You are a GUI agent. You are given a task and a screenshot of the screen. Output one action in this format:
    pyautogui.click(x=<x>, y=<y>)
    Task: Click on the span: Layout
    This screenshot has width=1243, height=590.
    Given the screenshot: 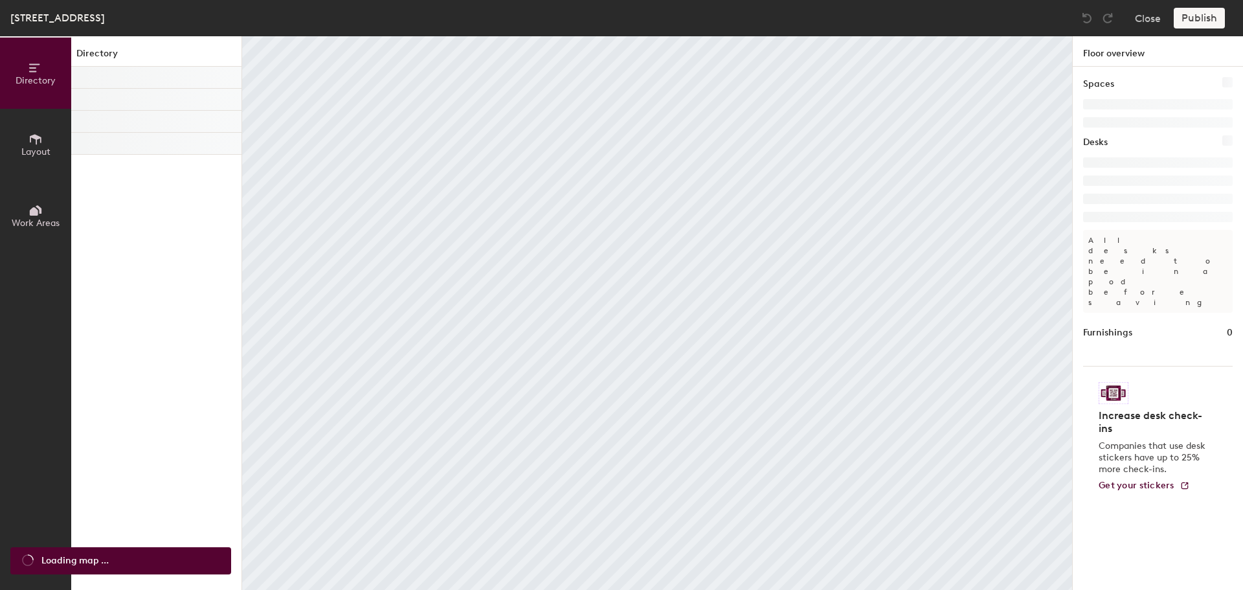 What is the action you would take?
    pyautogui.click(x=36, y=151)
    